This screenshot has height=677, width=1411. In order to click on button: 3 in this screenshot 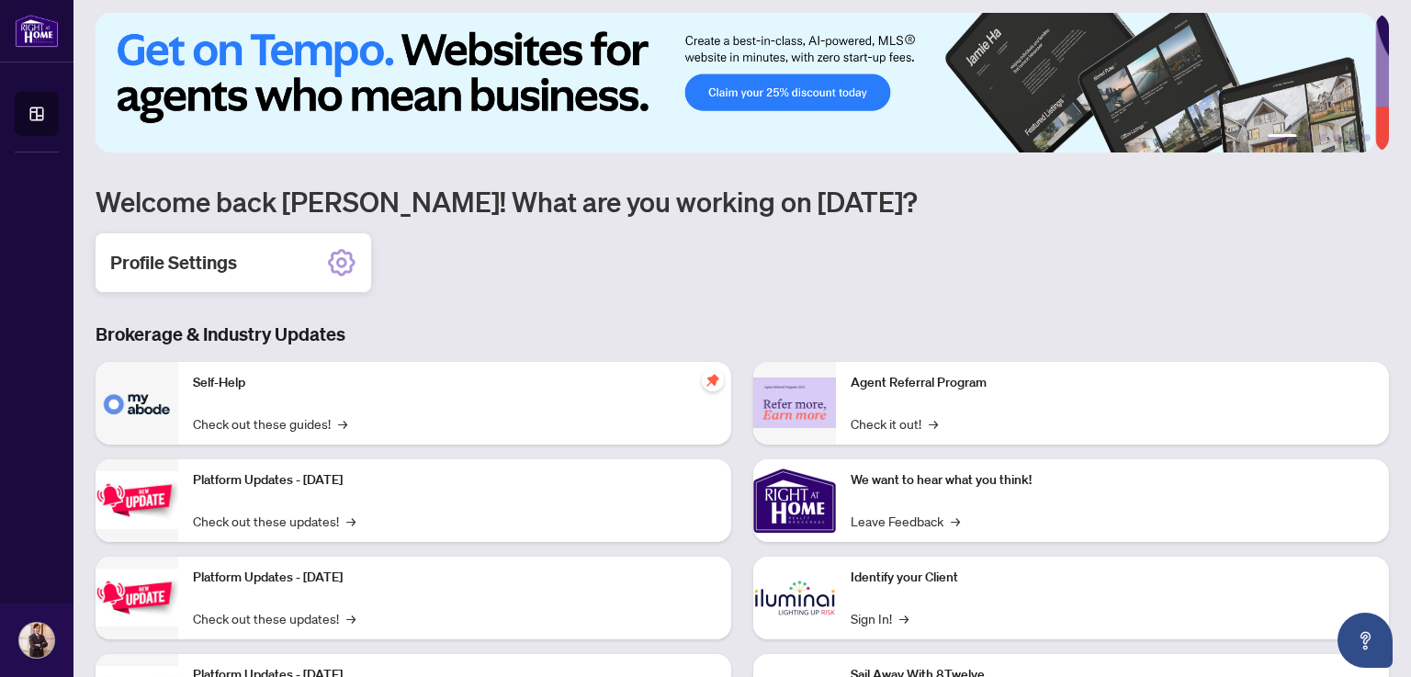, I will do `click(1323, 138)`.